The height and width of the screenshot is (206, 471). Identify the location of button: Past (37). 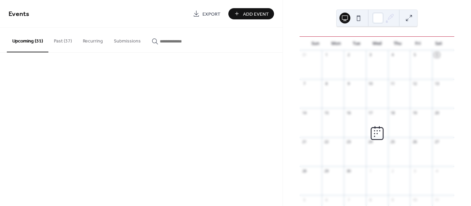
(63, 40).